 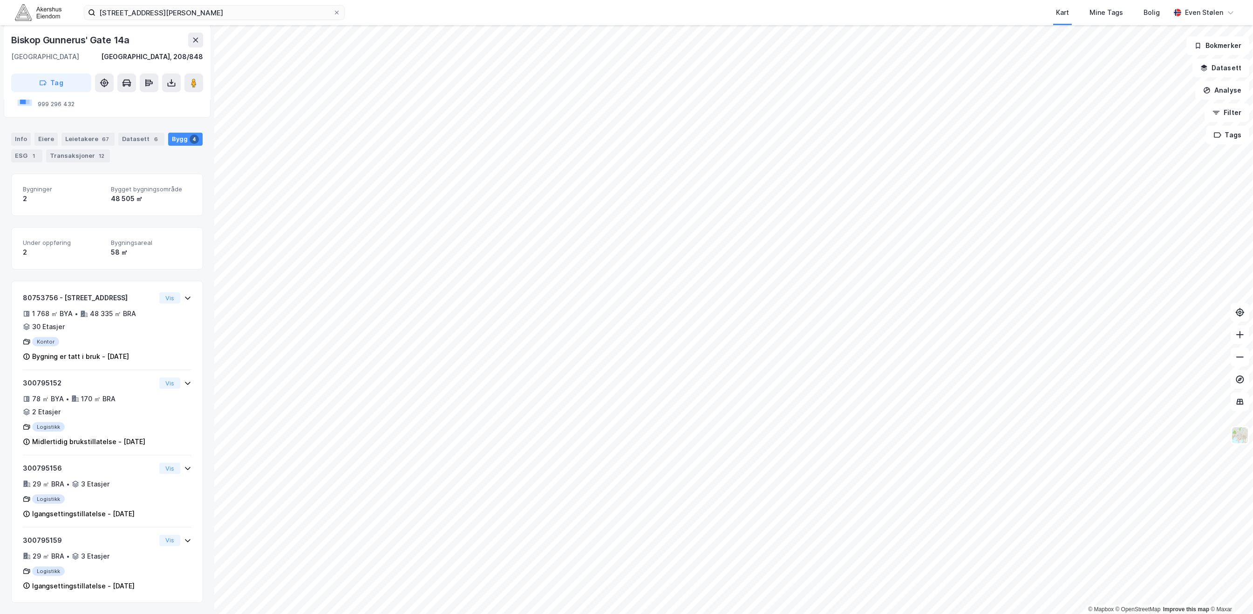 I want to click on button: Analyse, so click(x=1222, y=90).